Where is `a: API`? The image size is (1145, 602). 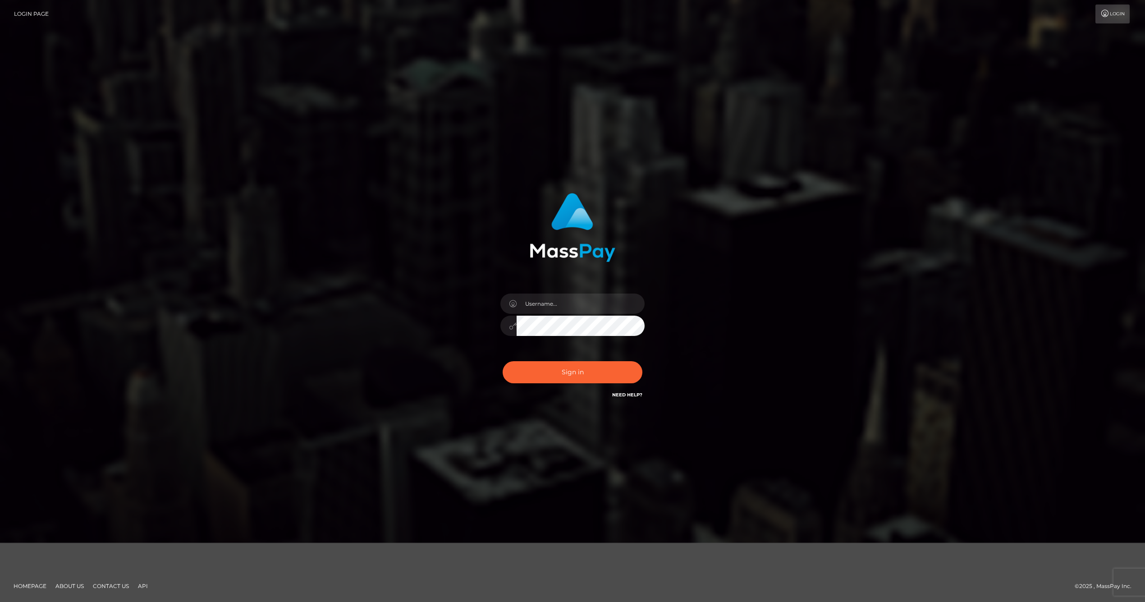 a: API is located at coordinates (143, 586).